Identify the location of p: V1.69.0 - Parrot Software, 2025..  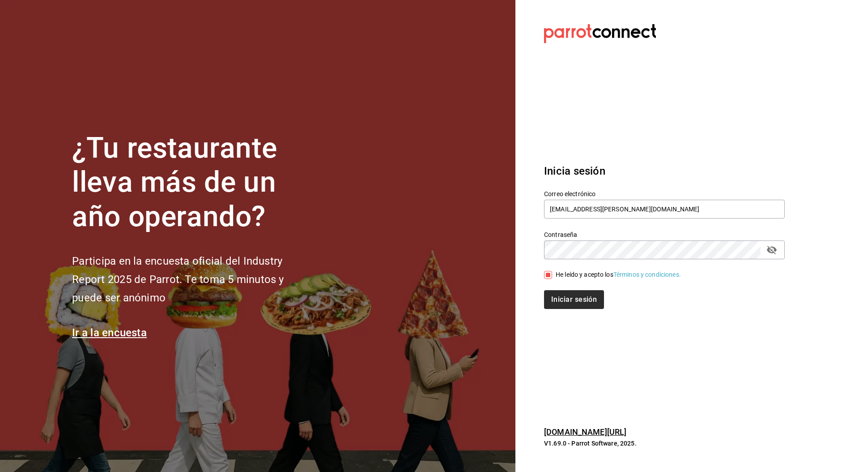
(665, 443).